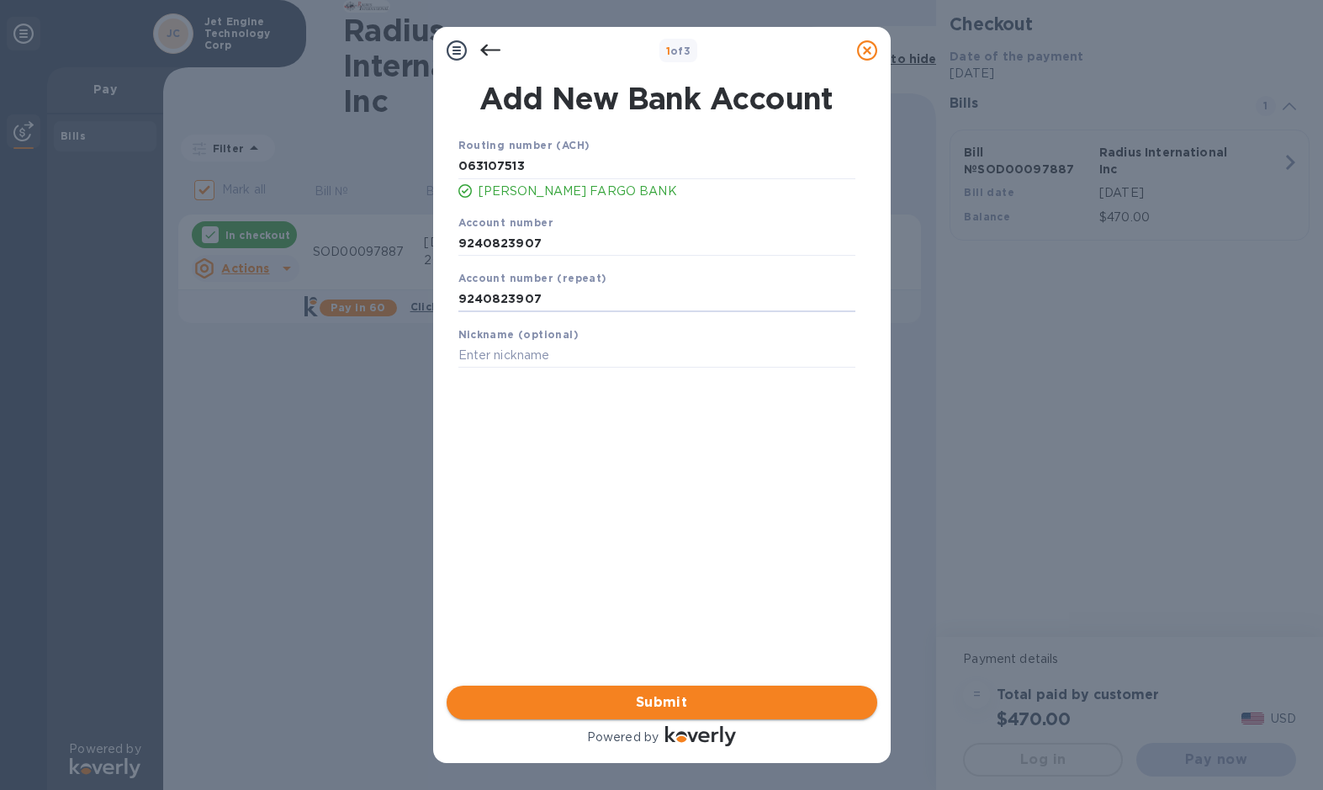 The width and height of the screenshot is (1323, 790). I want to click on b: Routing number (ACH), so click(524, 145).